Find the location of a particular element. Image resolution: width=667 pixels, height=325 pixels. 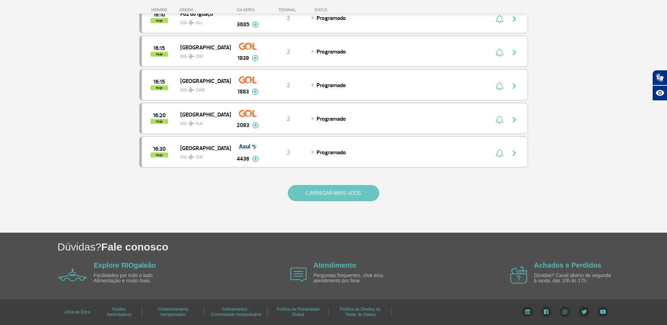

a: Política de Direitos do Titular de Dados is located at coordinates (360, 312).